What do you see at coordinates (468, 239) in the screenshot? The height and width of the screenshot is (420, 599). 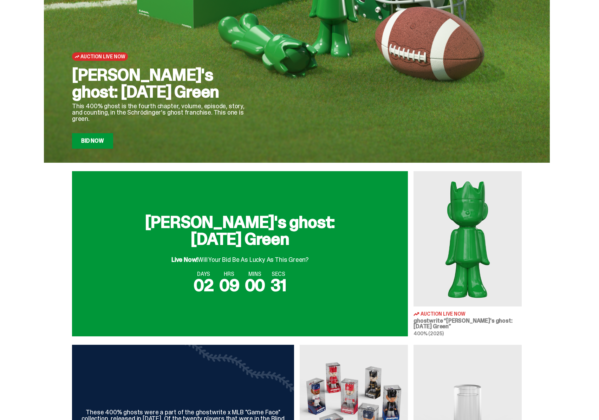 I see `img: Schrödinger's ghost: Sunday Green` at bounding box center [468, 239].